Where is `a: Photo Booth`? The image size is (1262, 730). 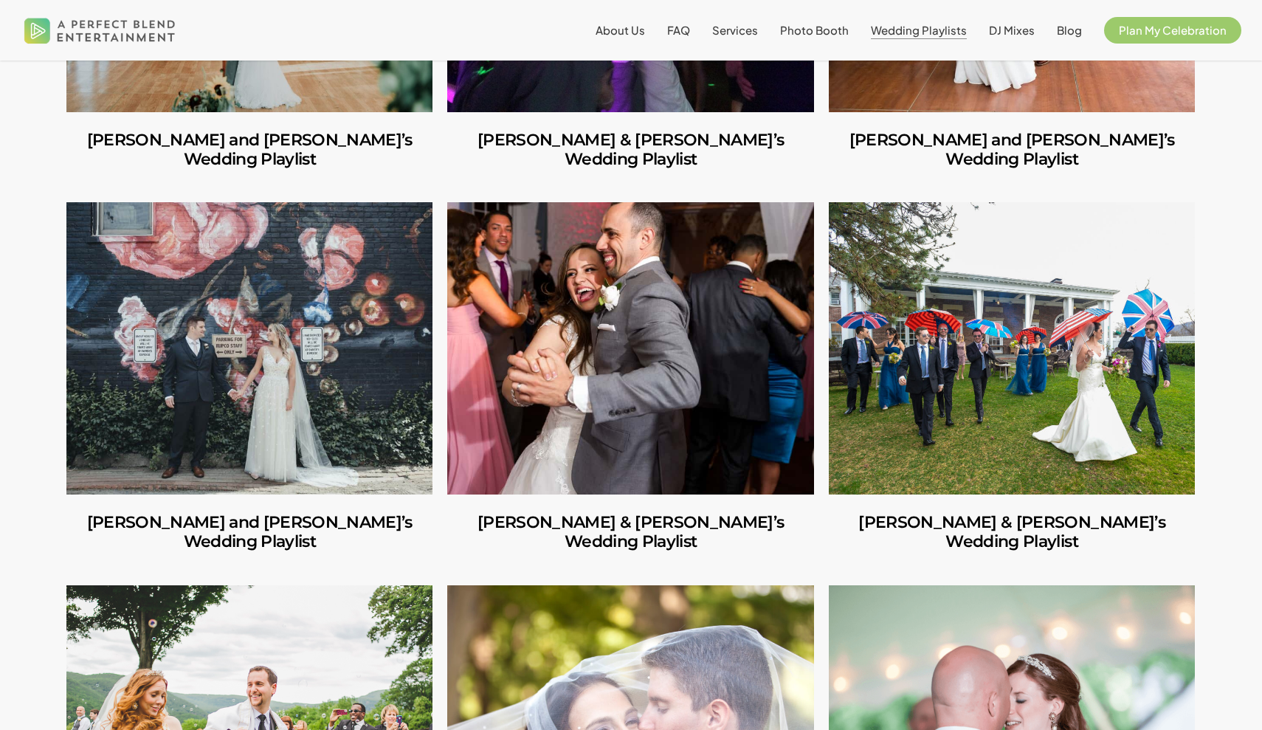 a: Photo Booth is located at coordinates (814, 30).